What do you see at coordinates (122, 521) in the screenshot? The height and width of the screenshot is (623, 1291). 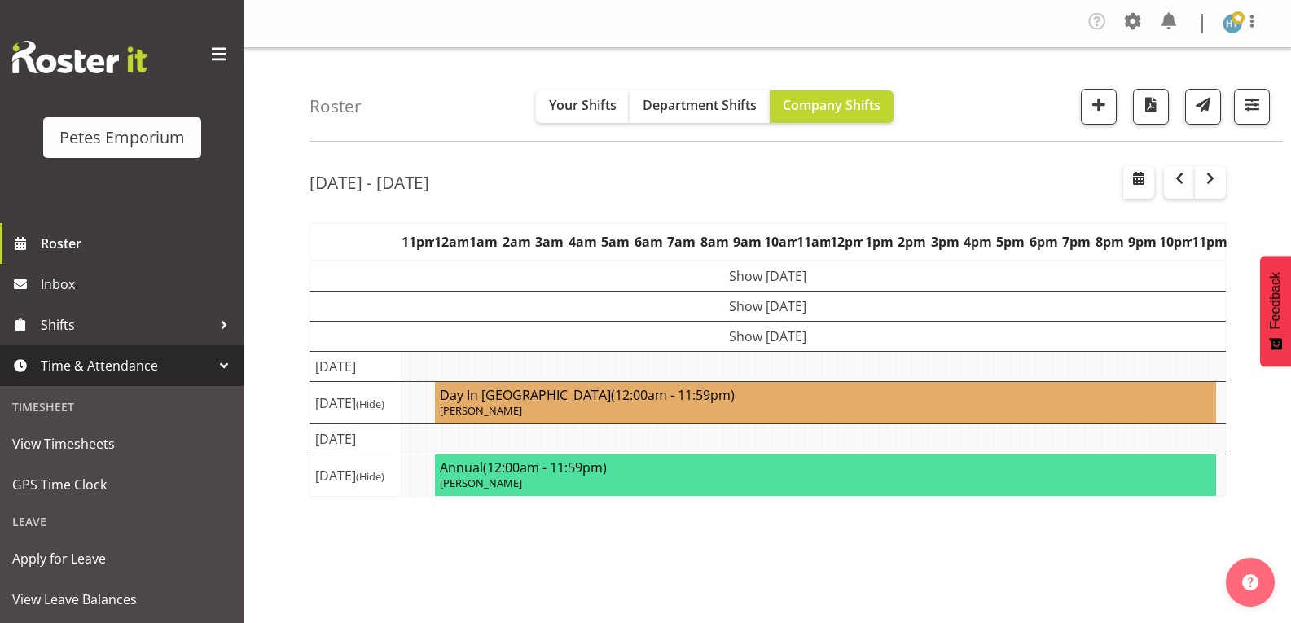 I see `div: Leave` at bounding box center [122, 521].